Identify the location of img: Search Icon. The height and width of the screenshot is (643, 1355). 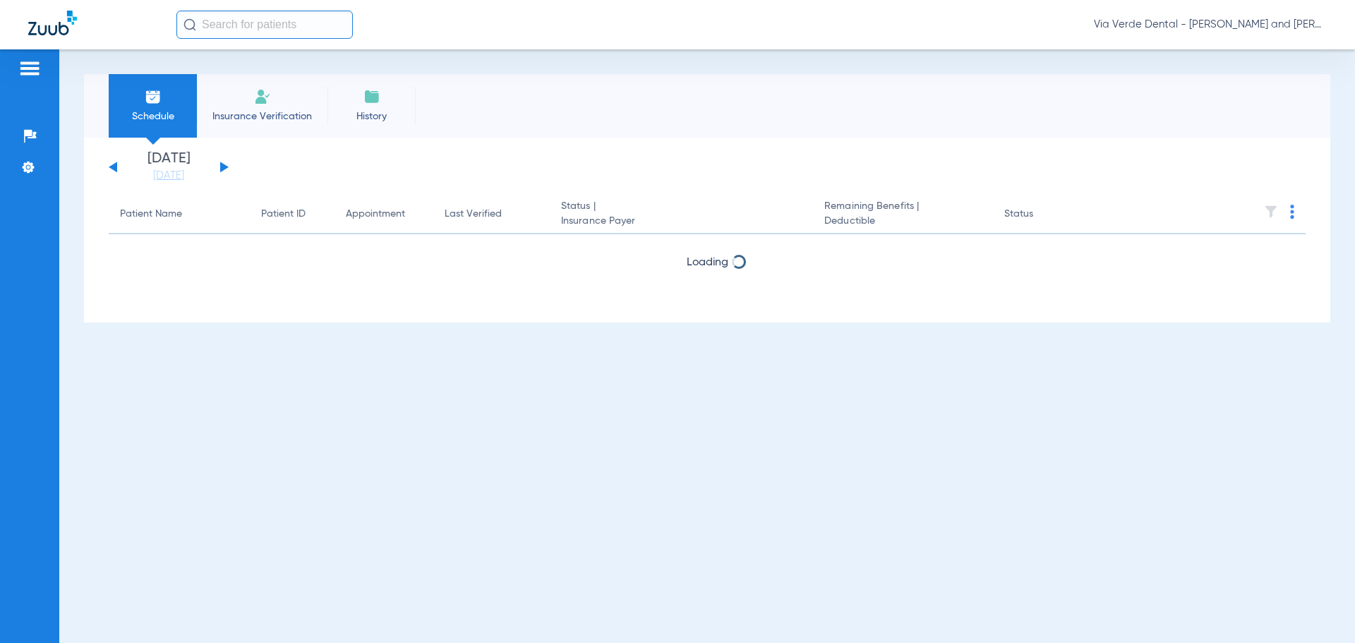
(190, 25).